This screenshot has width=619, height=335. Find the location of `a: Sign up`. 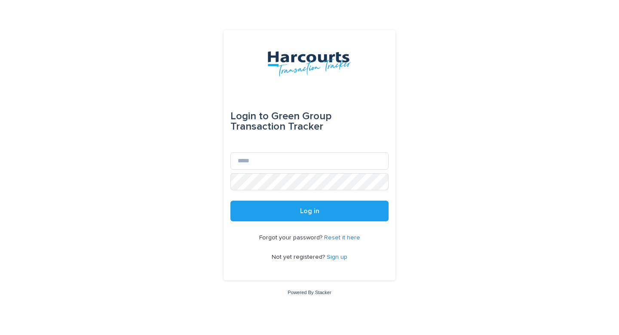

a: Sign up is located at coordinates (337, 257).